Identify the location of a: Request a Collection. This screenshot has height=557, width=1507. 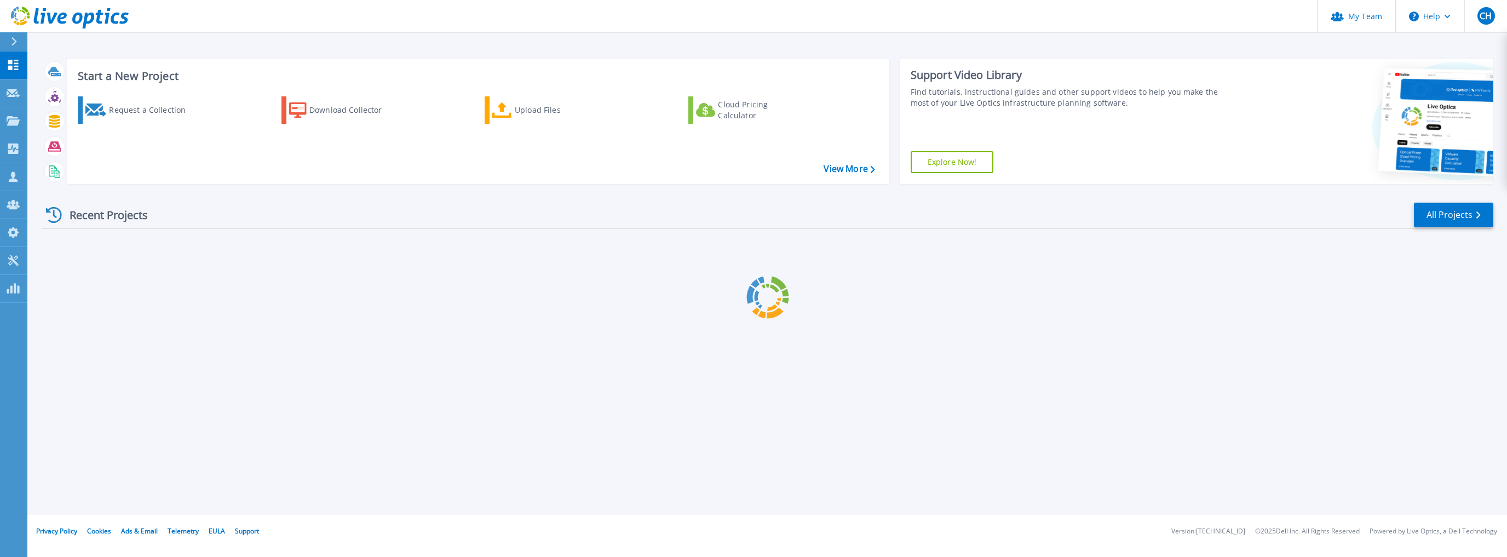
(138, 110).